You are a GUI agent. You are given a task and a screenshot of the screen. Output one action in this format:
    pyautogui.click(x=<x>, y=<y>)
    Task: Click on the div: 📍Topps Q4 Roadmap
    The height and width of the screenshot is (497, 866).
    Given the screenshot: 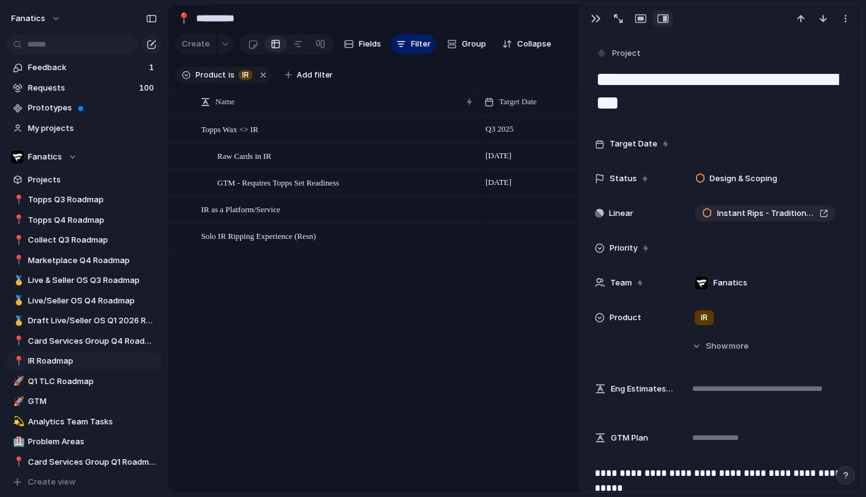 What is the action you would take?
    pyautogui.click(x=84, y=220)
    